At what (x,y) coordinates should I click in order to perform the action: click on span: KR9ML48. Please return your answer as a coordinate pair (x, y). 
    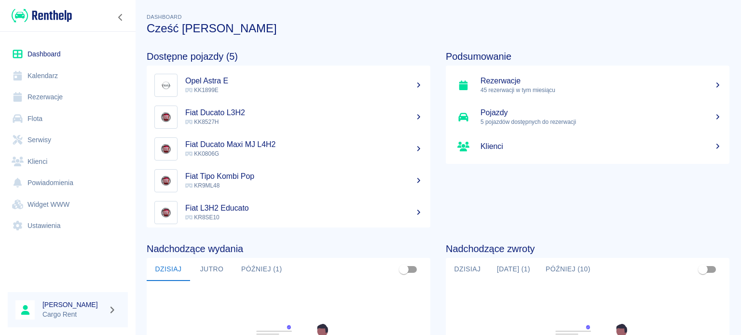
    Looking at the image, I should click on (202, 186).